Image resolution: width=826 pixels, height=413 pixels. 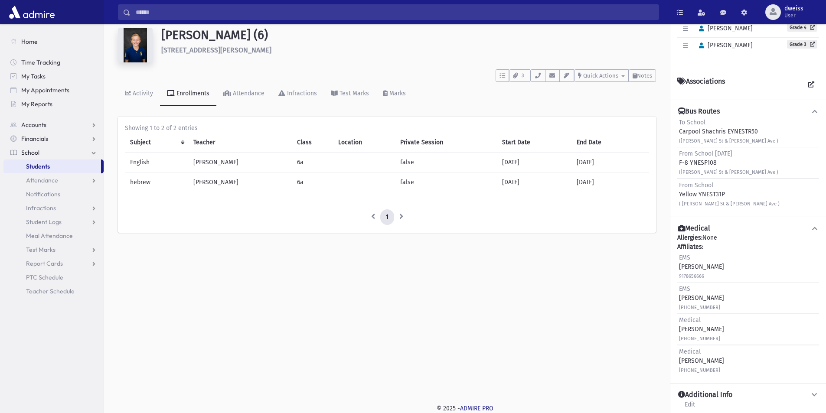 I want to click on div: Yellow YNEST31P, so click(x=729, y=194).